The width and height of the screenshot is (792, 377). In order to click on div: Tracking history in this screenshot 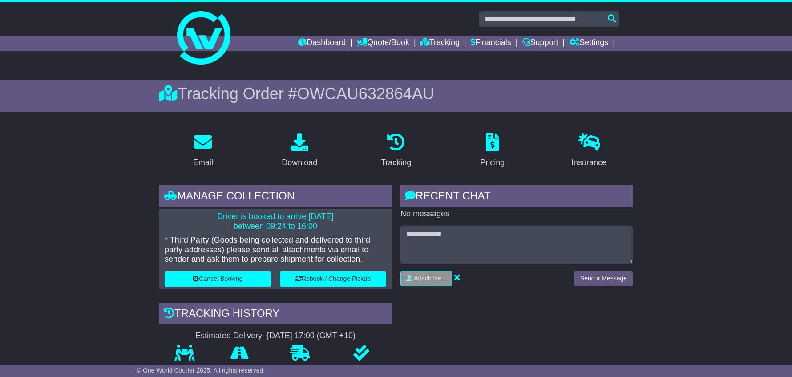, I will do `click(275, 314)`.